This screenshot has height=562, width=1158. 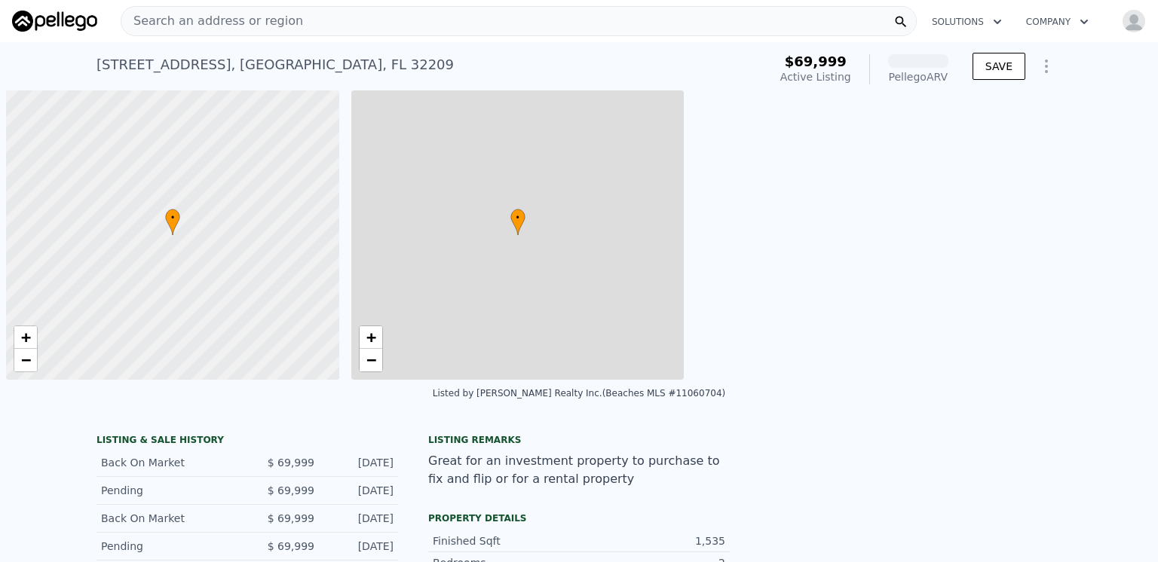 What do you see at coordinates (1046, 66) in the screenshot?
I see `button: Show Options` at bounding box center [1046, 66].